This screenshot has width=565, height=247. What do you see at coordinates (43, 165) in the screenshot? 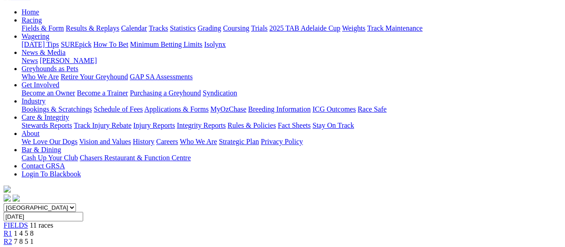
I see `a: Contact GRSA` at bounding box center [43, 165].